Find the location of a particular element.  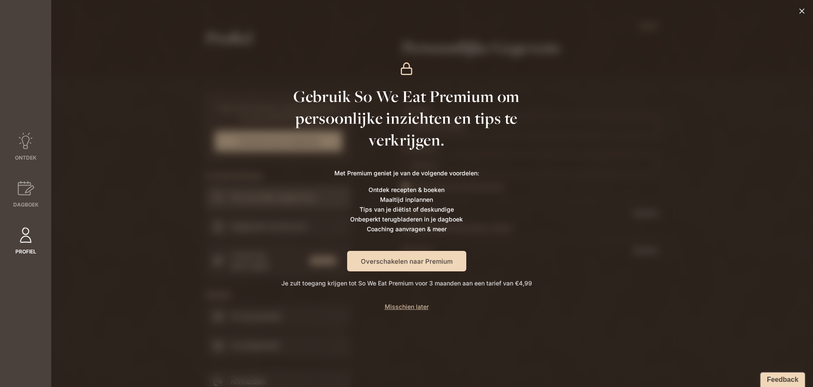

button: Feedback is located at coordinates (26, 10).